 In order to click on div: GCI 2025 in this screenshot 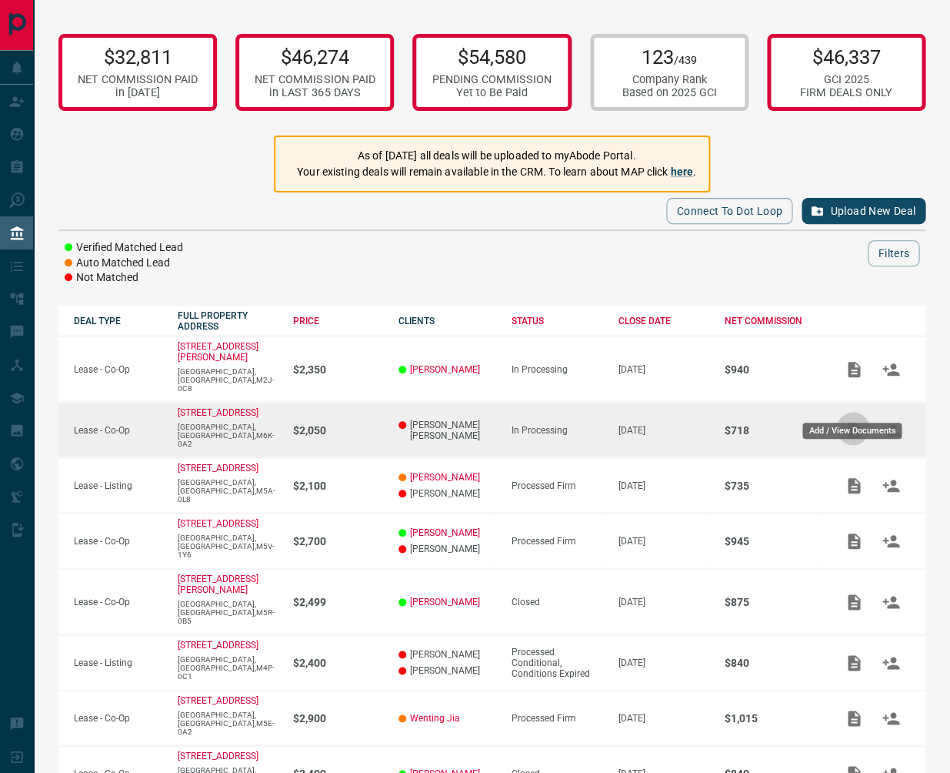, I will do `click(846, 79)`.